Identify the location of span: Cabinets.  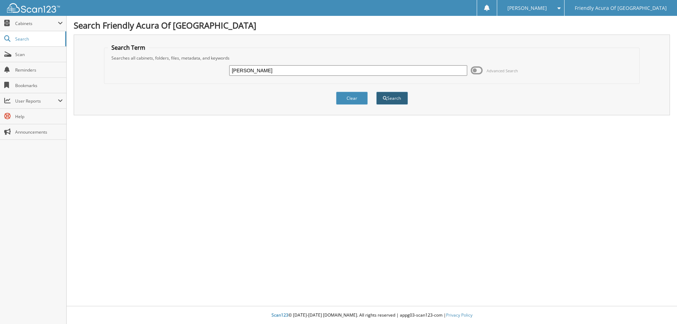
(36, 23).